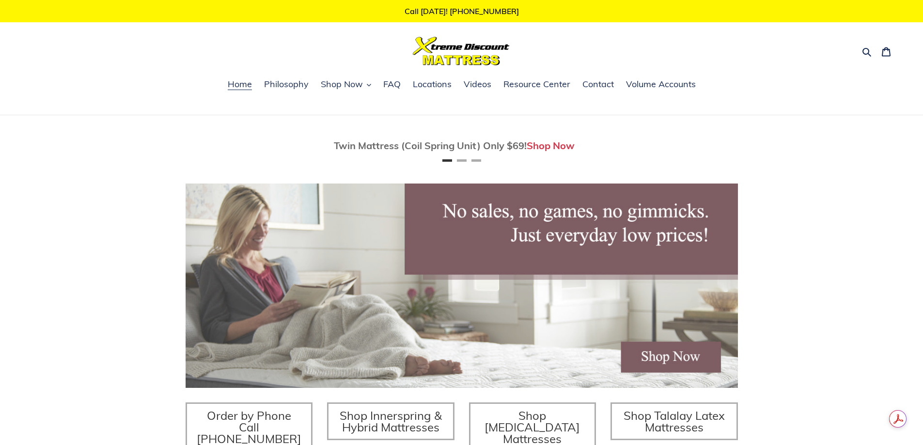  What do you see at coordinates (240, 85) in the screenshot?
I see `a: Home` at bounding box center [240, 85].